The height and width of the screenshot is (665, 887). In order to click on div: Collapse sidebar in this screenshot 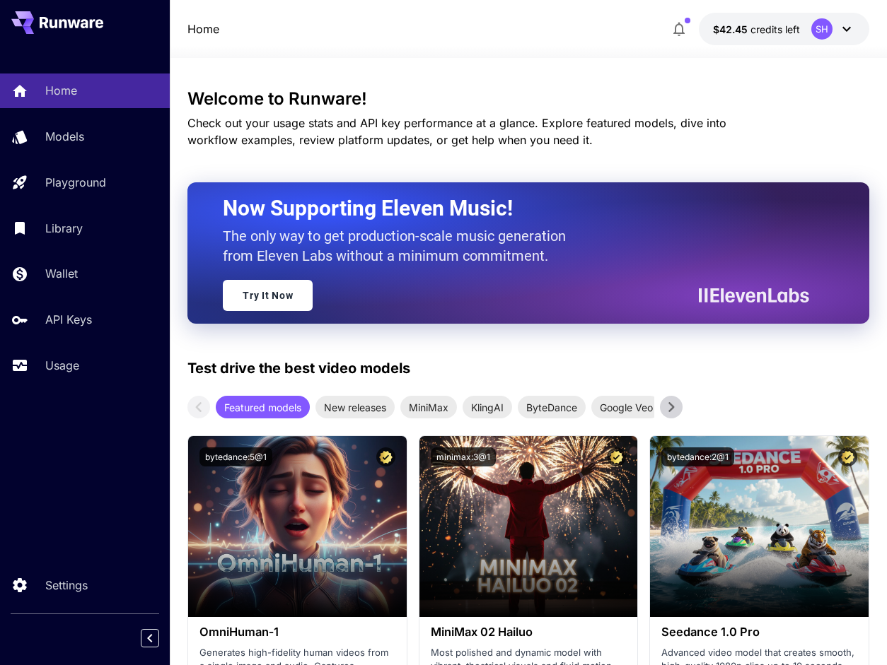, I will do `click(160, 638)`.